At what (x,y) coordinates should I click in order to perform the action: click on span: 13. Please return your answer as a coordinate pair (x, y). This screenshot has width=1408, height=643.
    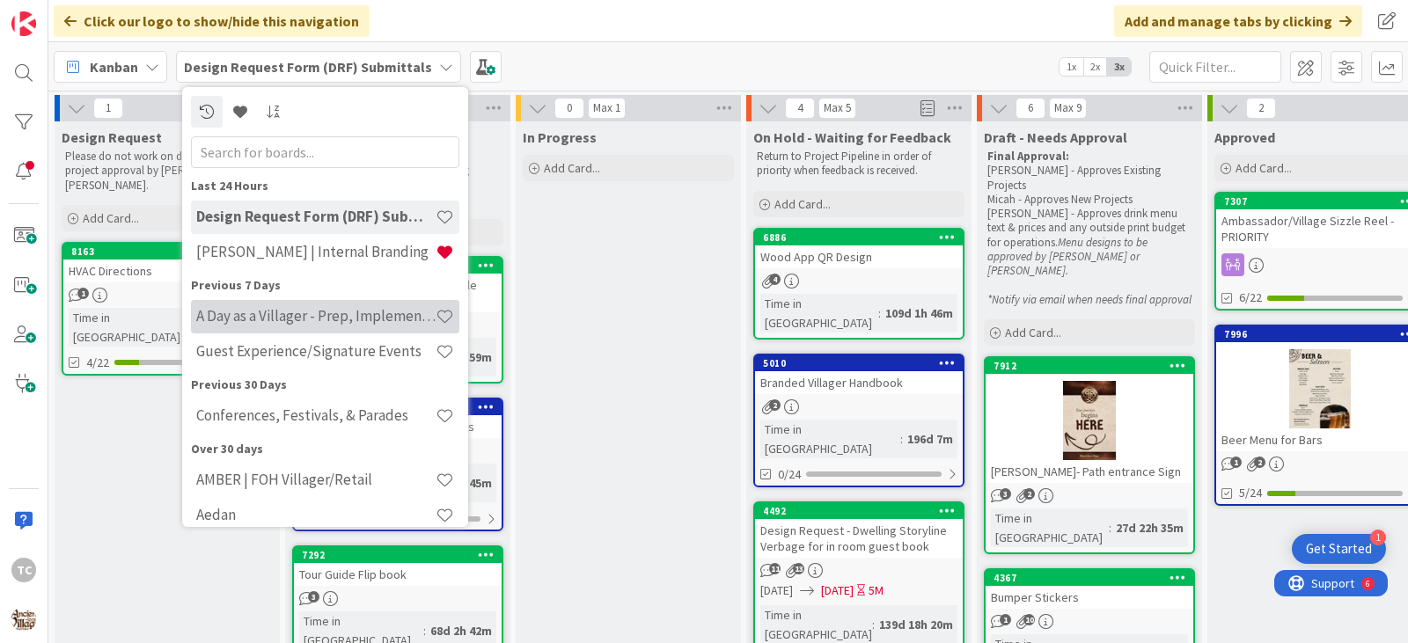
    Looking at the image, I should click on (798, 569).